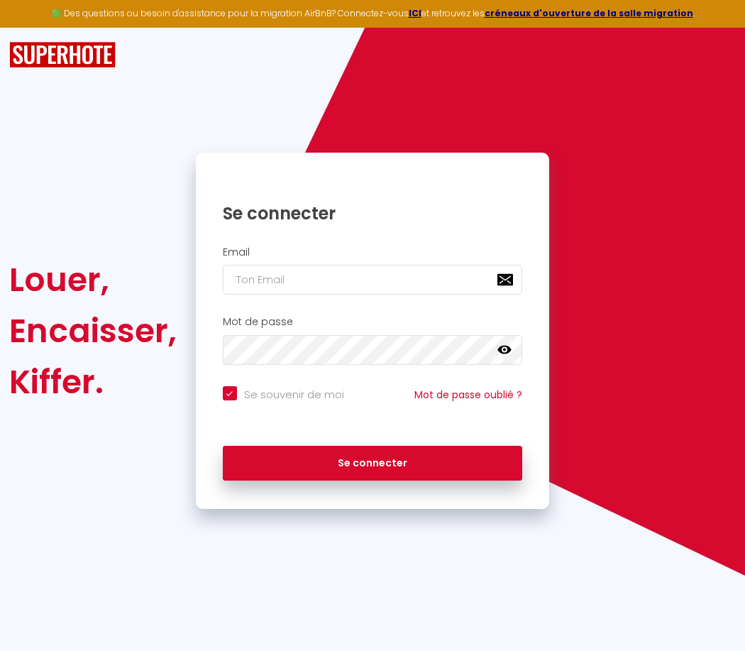 This screenshot has height=651, width=745. What do you see at coordinates (93, 331) in the screenshot?
I see `div: Encaisser,` at bounding box center [93, 331].